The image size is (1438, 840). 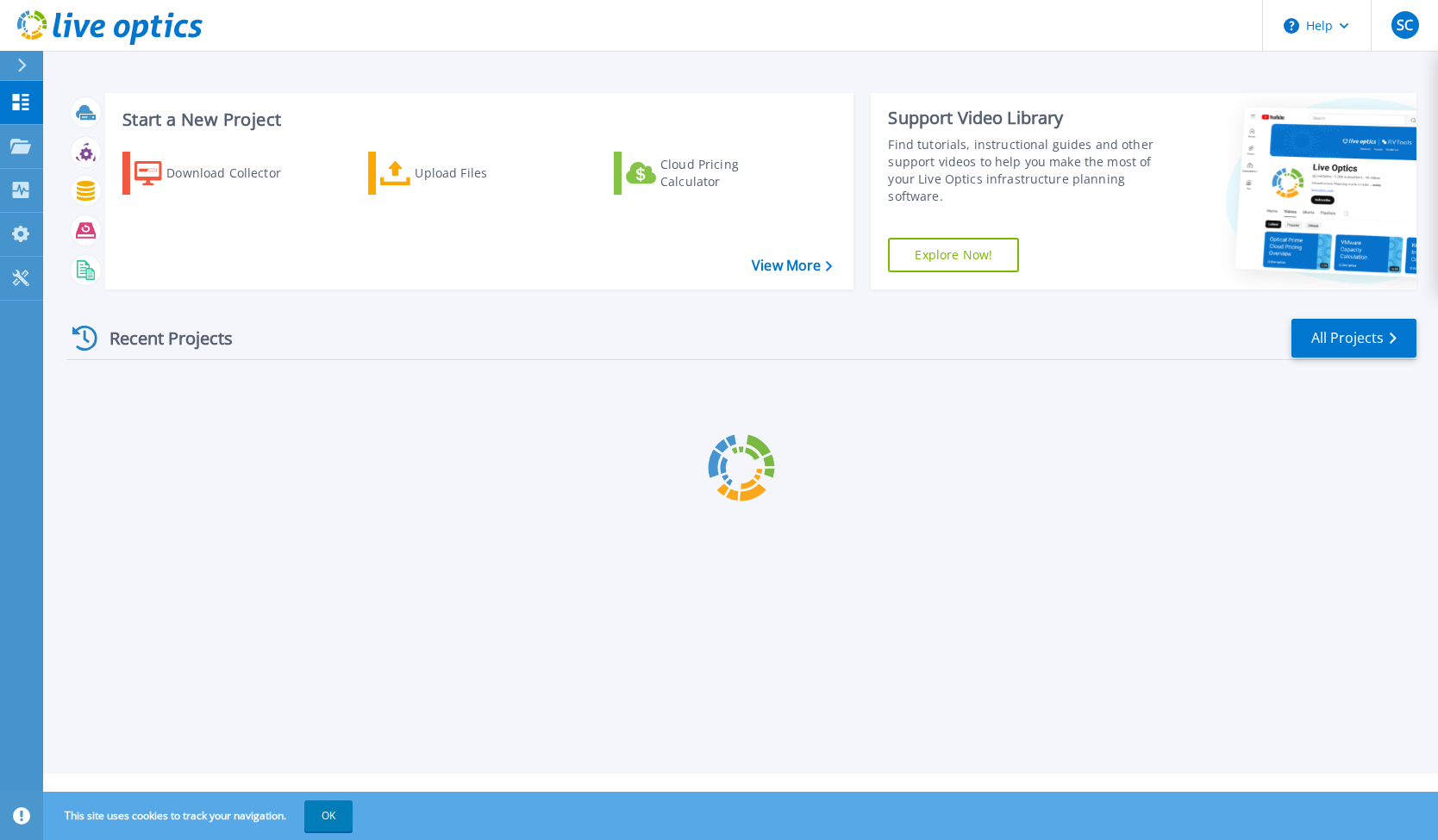 What do you see at coordinates (1026, 118) in the screenshot?
I see `div: Support Video Library` at bounding box center [1026, 118].